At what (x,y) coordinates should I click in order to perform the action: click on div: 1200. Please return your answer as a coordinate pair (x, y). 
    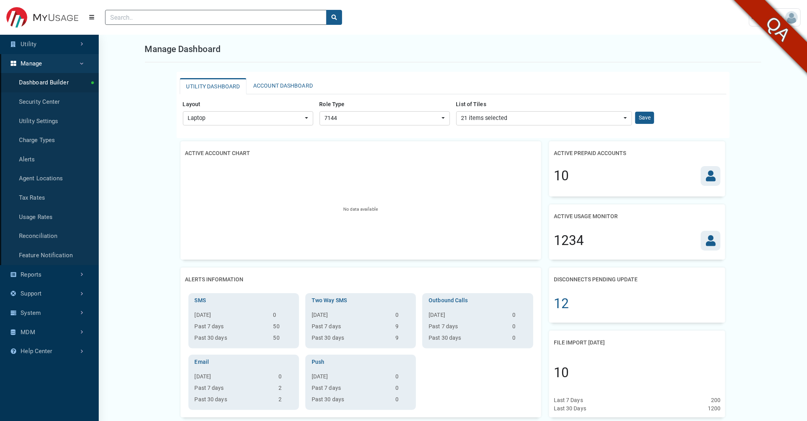
    Looking at the image, I should click on (714, 409).